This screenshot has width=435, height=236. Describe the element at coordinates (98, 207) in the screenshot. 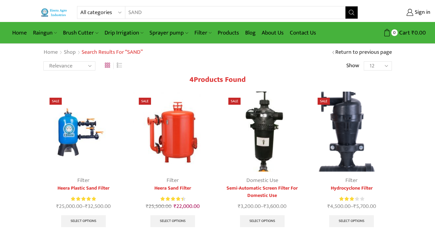

I see `bdi: 32,500.00` at that location.